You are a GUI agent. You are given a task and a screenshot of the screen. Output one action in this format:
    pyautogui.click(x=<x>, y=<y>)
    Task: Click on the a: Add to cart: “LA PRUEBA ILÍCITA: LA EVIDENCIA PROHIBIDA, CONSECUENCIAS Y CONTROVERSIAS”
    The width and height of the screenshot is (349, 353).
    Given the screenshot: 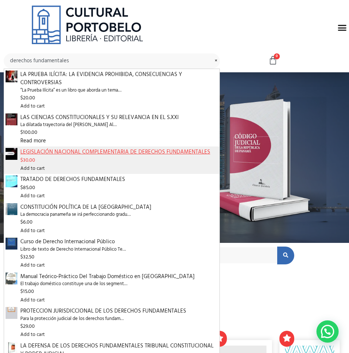 What is the action you would take?
    pyautogui.click(x=33, y=106)
    